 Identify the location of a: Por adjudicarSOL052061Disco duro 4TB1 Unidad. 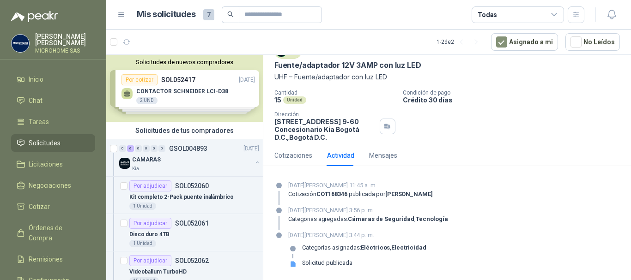
(184, 233).